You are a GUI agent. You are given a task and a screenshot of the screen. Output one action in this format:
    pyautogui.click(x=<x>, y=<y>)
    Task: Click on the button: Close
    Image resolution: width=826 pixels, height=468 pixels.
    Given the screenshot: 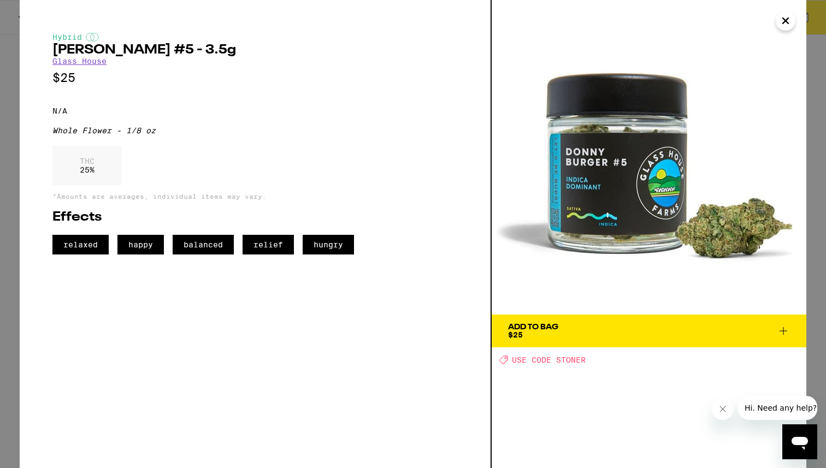 What is the action you would take?
    pyautogui.click(x=785, y=21)
    